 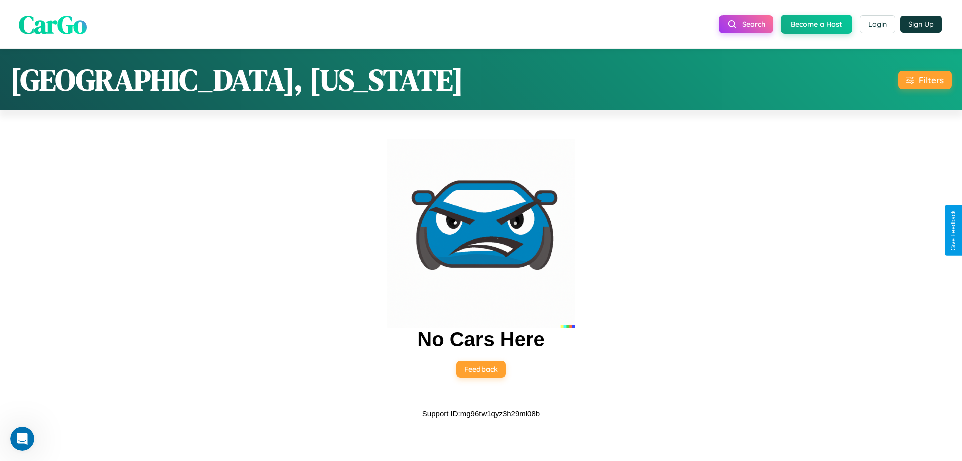 What do you see at coordinates (932, 80) in the screenshot?
I see `div: Filters` at bounding box center [932, 80].